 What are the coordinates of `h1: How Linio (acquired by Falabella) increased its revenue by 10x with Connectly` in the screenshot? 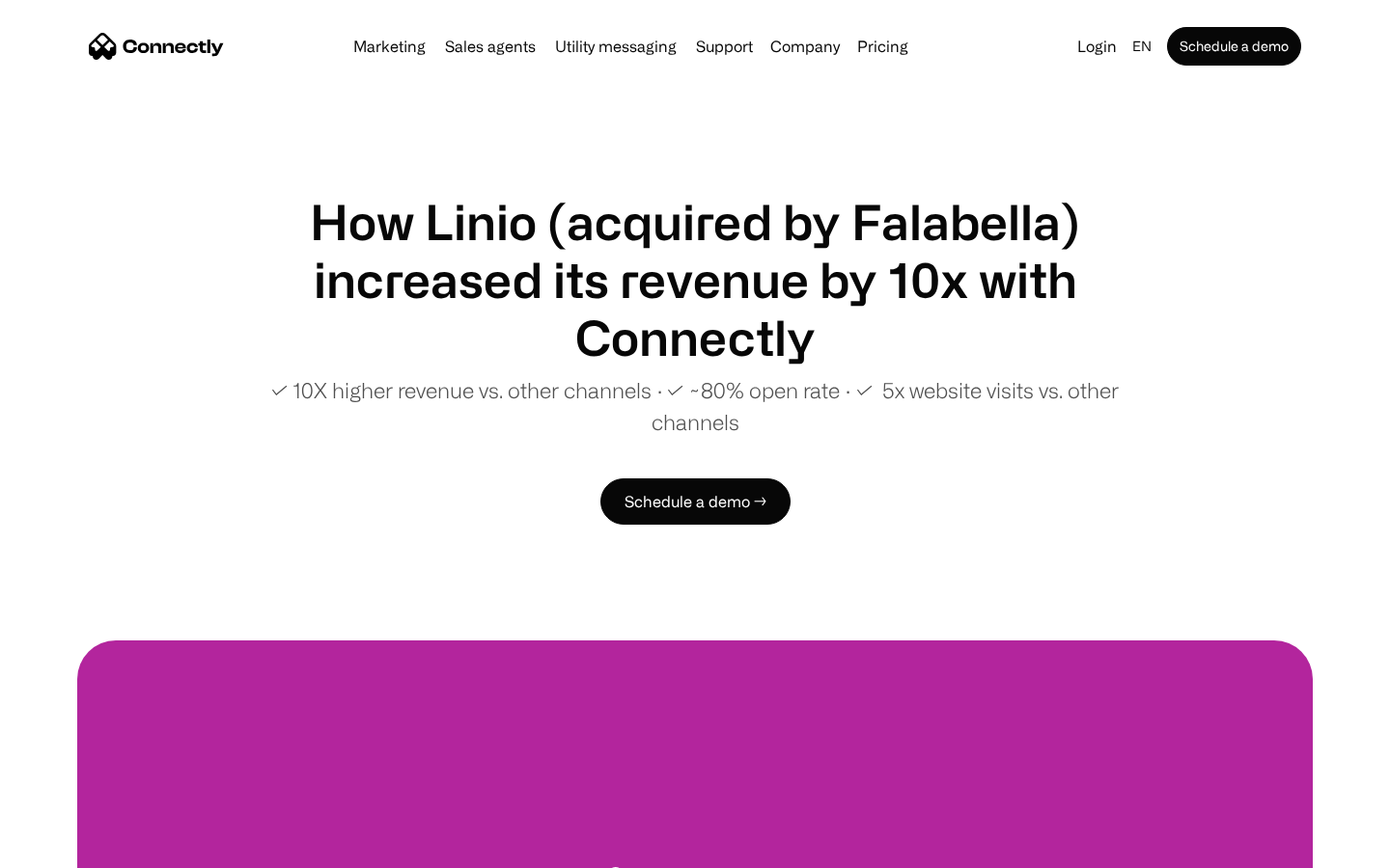 It's located at (695, 280).